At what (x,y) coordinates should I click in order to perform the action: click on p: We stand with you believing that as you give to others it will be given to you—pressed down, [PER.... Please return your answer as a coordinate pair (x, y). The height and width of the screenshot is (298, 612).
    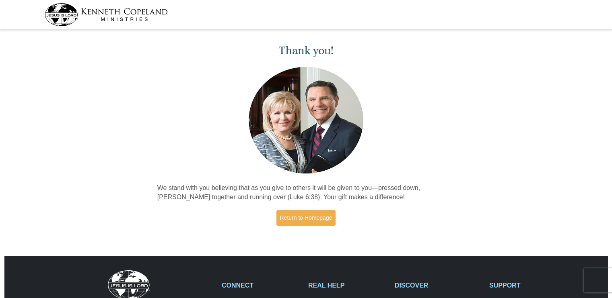
    Looking at the image, I should click on (306, 193).